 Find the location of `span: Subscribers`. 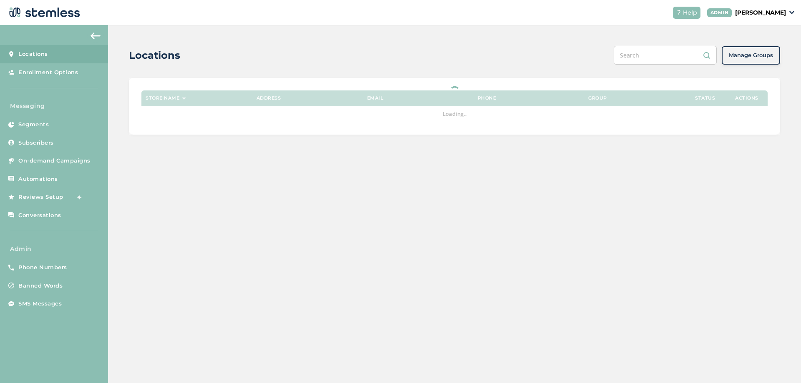

span: Subscribers is located at coordinates (36, 143).